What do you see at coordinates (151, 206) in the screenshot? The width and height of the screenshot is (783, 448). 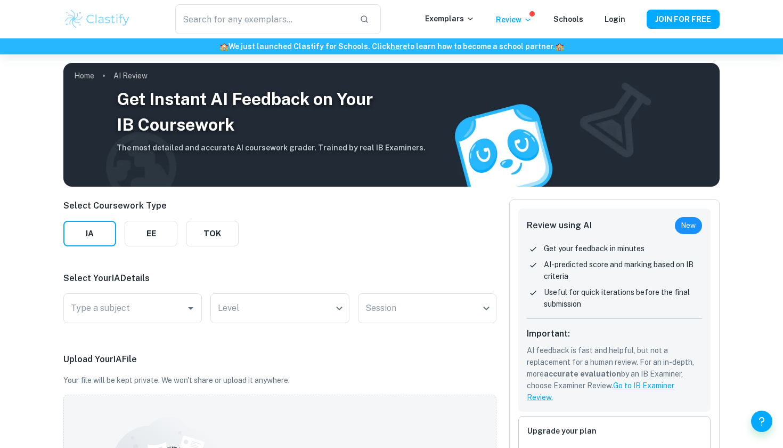 I see `p: Select Coursework Type` at bounding box center [151, 206].